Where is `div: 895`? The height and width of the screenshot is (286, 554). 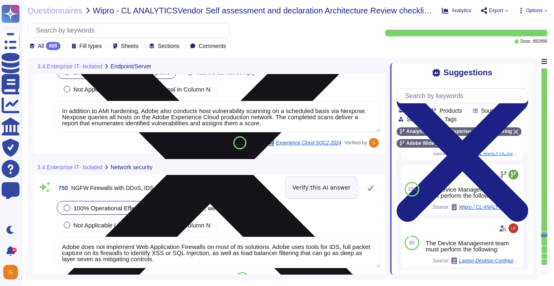 div: 895 is located at coordinates (53, 46).